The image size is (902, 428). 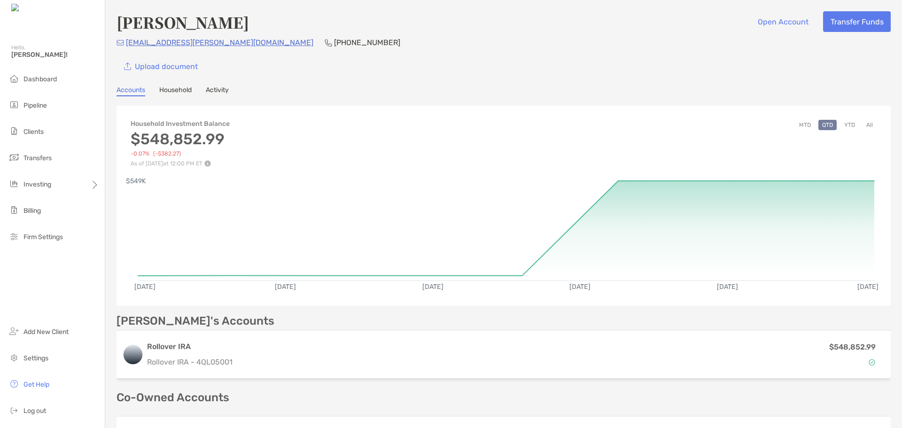 I want to click on img: clients icon, so click(x=14, y=131).